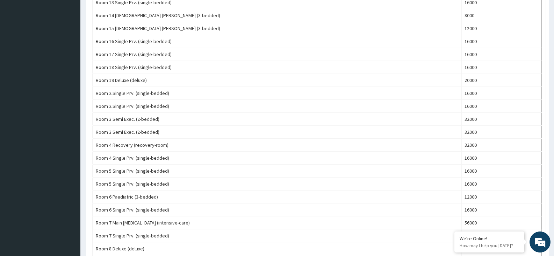 The image size is (554, 256). I want to click on td: Room 6 Paediatric (3-bedded), so click(277, 196).